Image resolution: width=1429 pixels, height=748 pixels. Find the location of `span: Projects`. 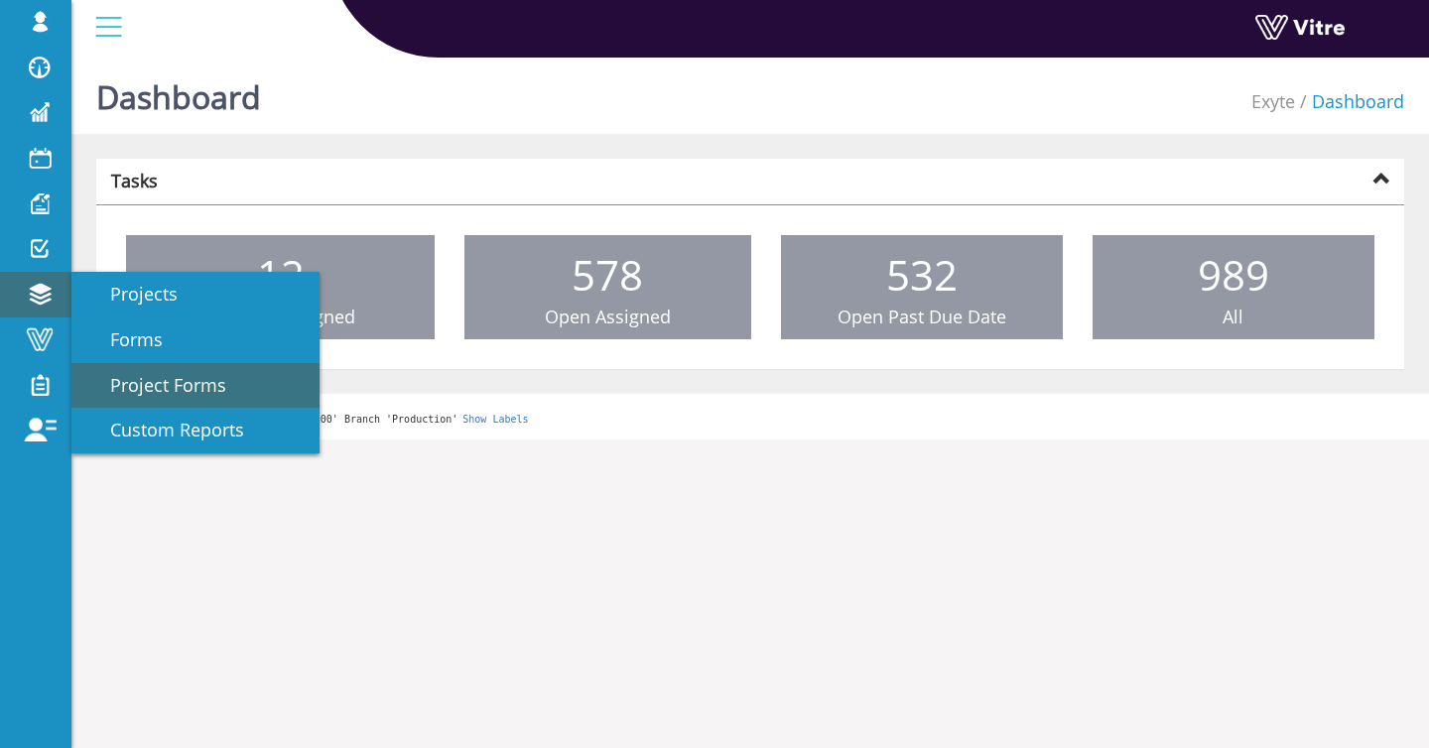

span: Projects is located at coordinates (132, 294).